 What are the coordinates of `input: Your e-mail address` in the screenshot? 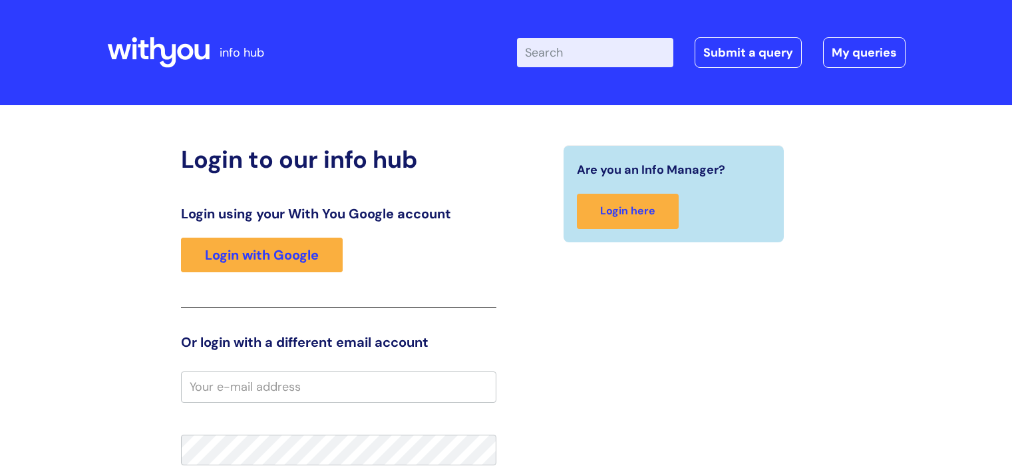 It's located at (339, 387).